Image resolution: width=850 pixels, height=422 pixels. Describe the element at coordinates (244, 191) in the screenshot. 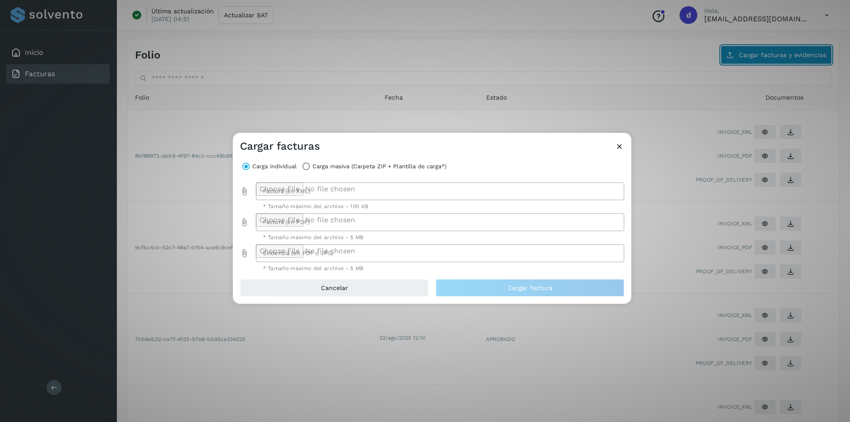

I see `i: Factura (en XML) prepended action` at that location.